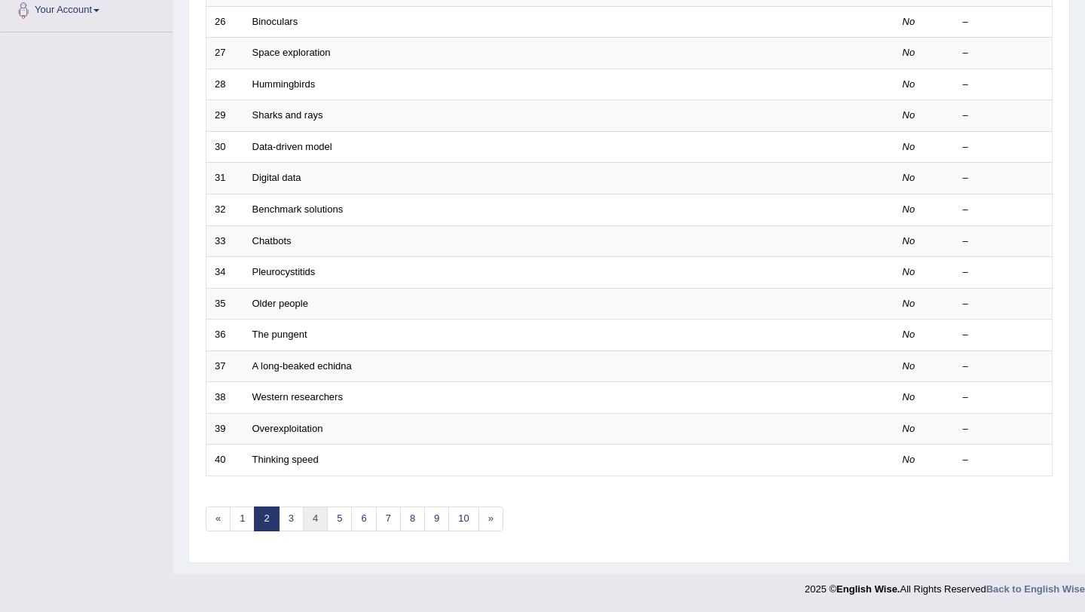 Image resolution: width=1085 pixels, height=612 pixels. I want to click on a: Western researchers, so click(297, 396).